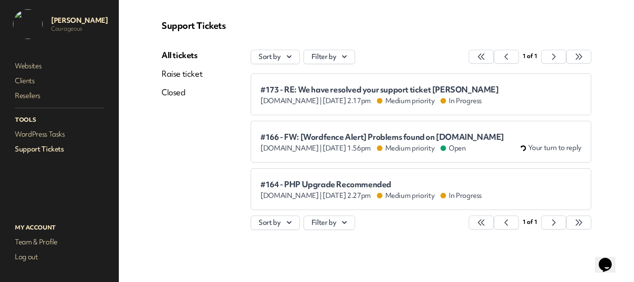 Image resolution: width=634 pixels, height=282 pixels. I want to click on a: Log out, so click(59, 257).